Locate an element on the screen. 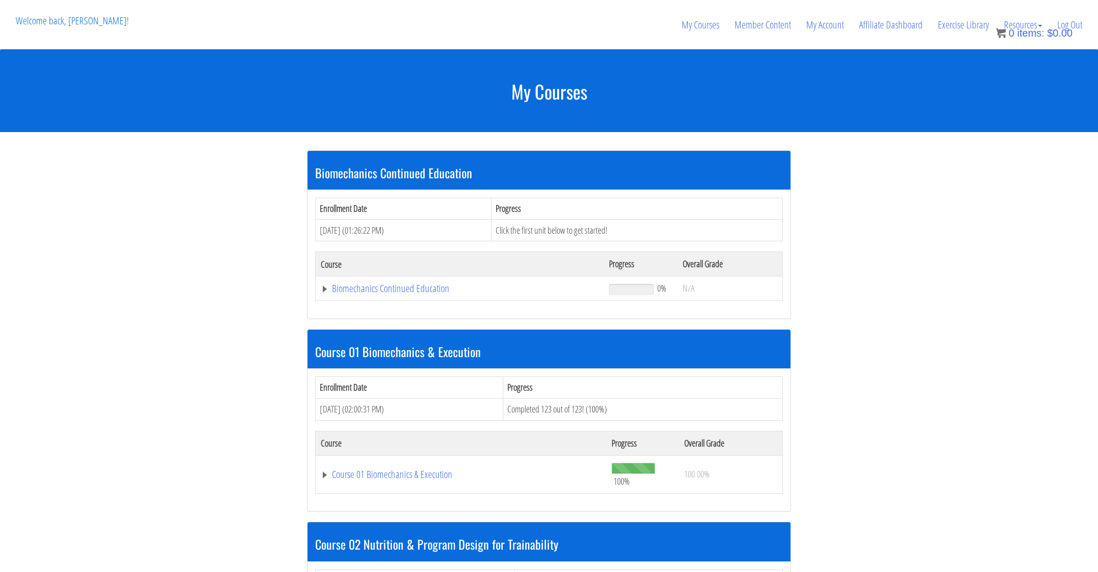  a: Log Out is located at coordinates (1069, 25).